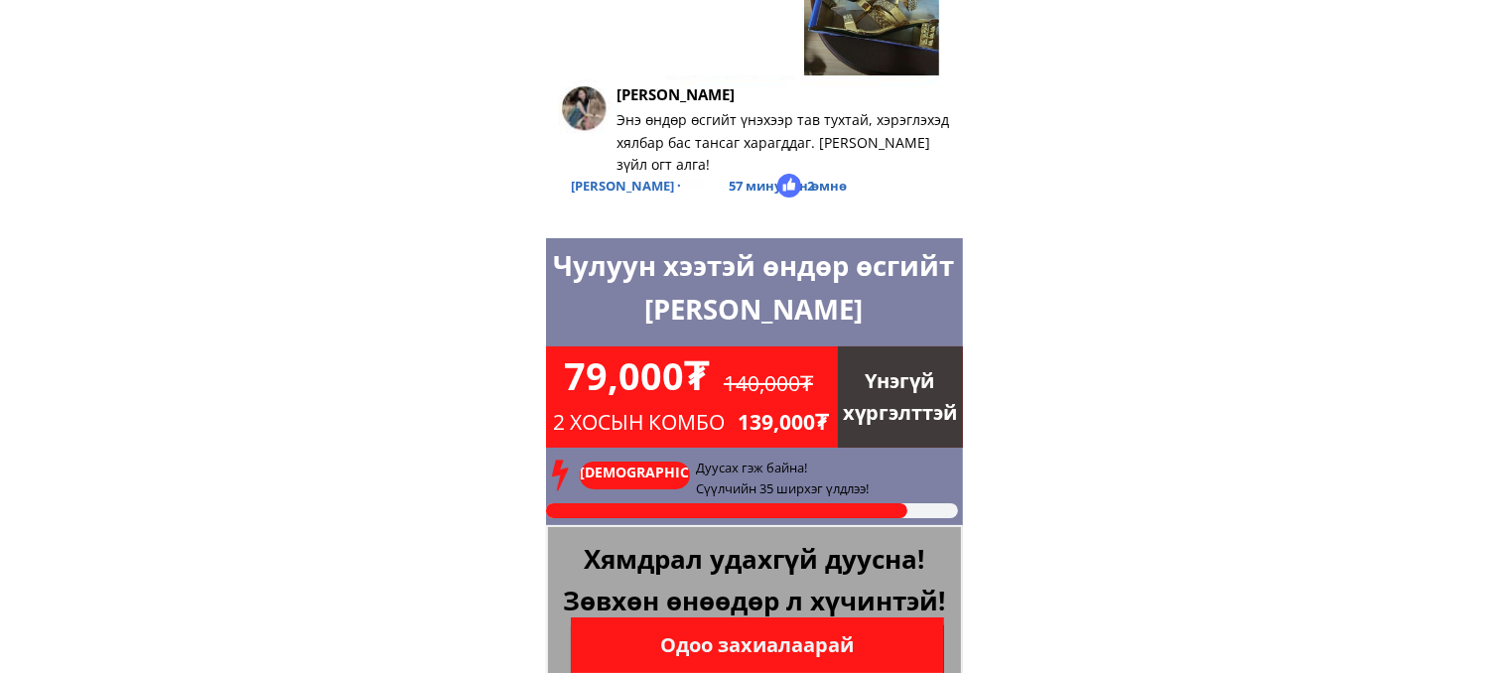  I want to click on h3: Дуусах гэж байна! Сүүлчийн 35 ширхэг үлдлээ!, so click(900, 479).